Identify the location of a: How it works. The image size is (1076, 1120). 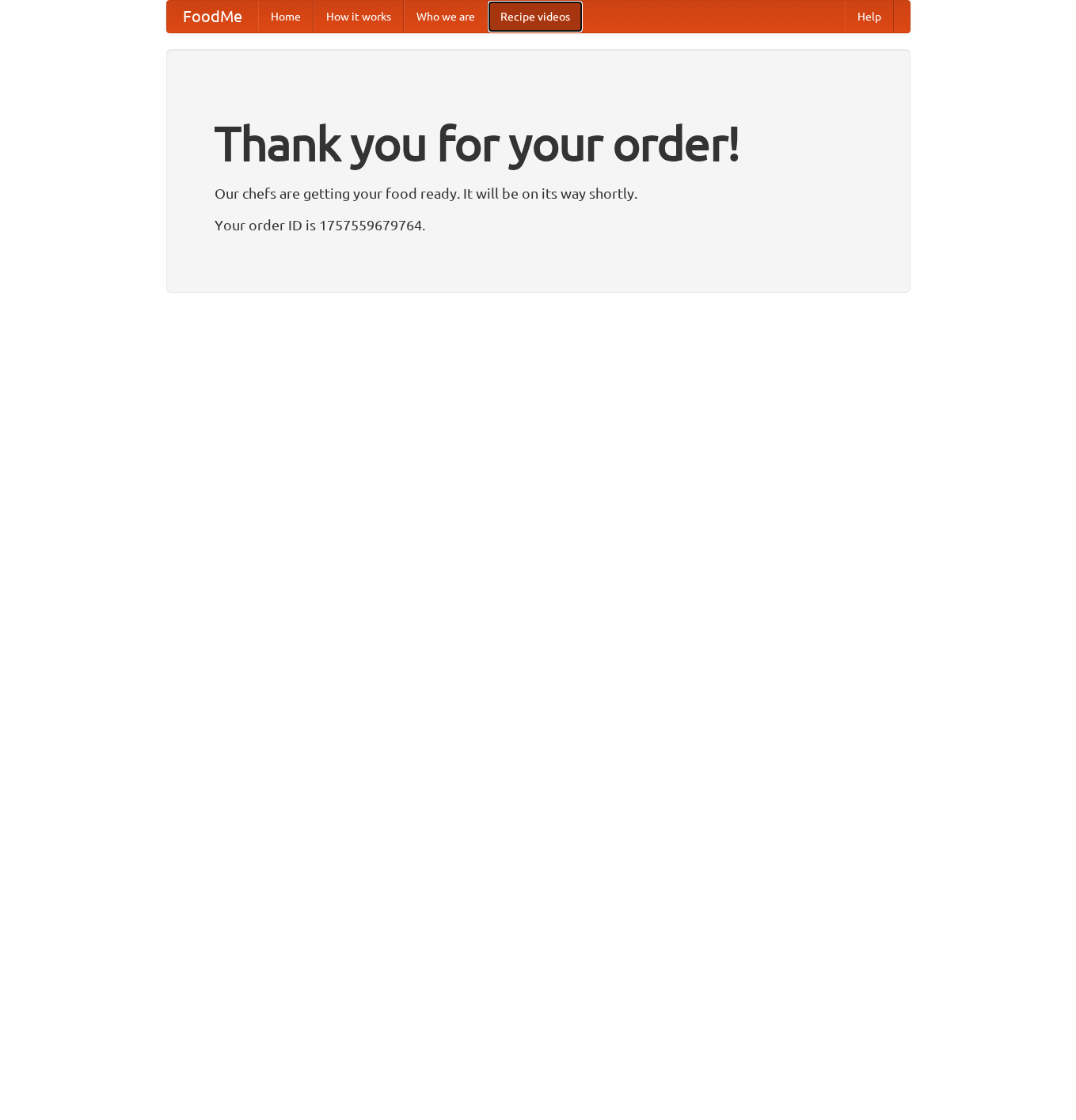
(359, 17).